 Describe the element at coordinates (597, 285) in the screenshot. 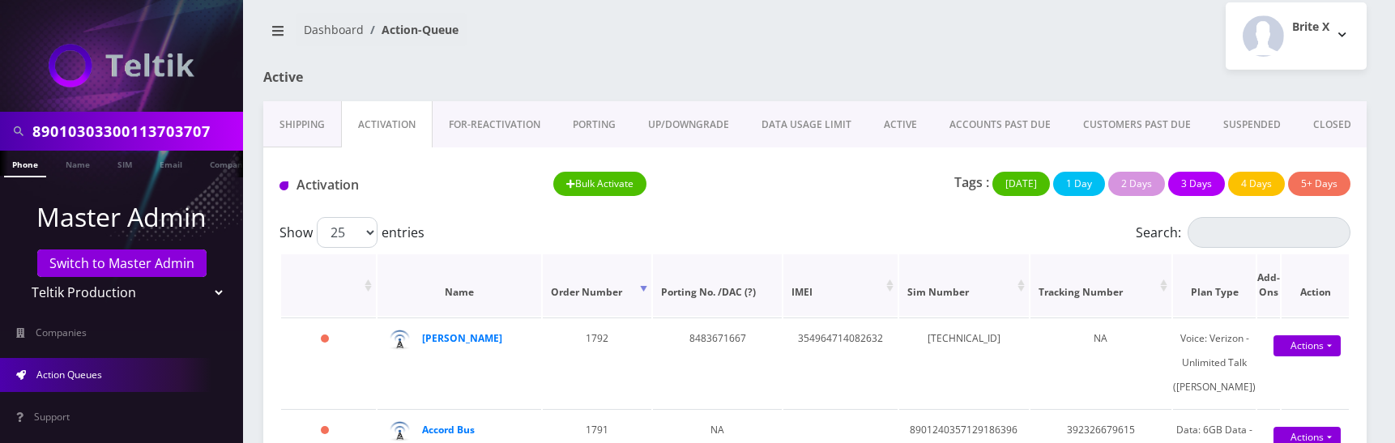

I see `th: Order Number: activate to sort column ascending` at that location.